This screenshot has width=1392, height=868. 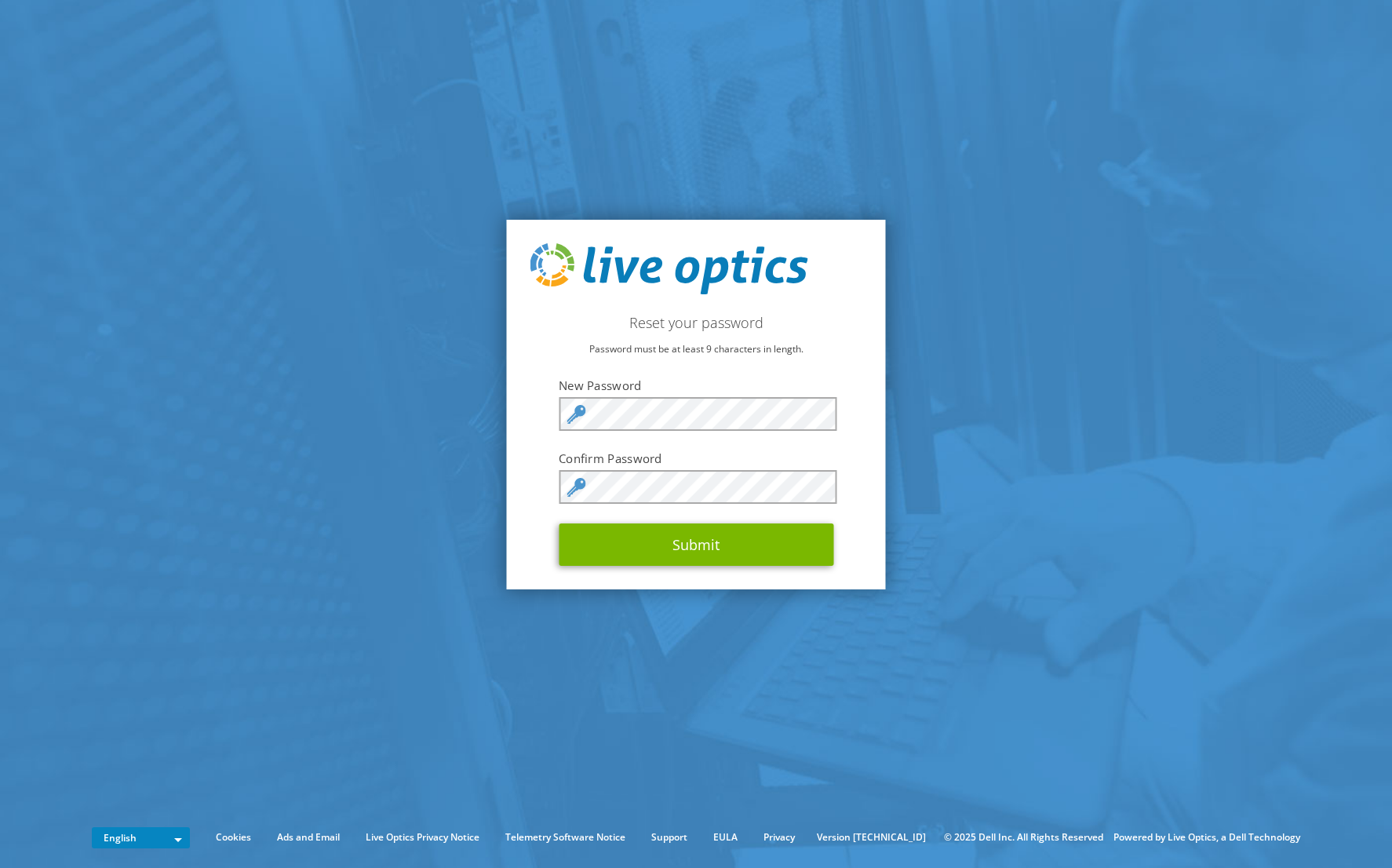 I want to click on a: Privacy, so click(x=779, y=838).